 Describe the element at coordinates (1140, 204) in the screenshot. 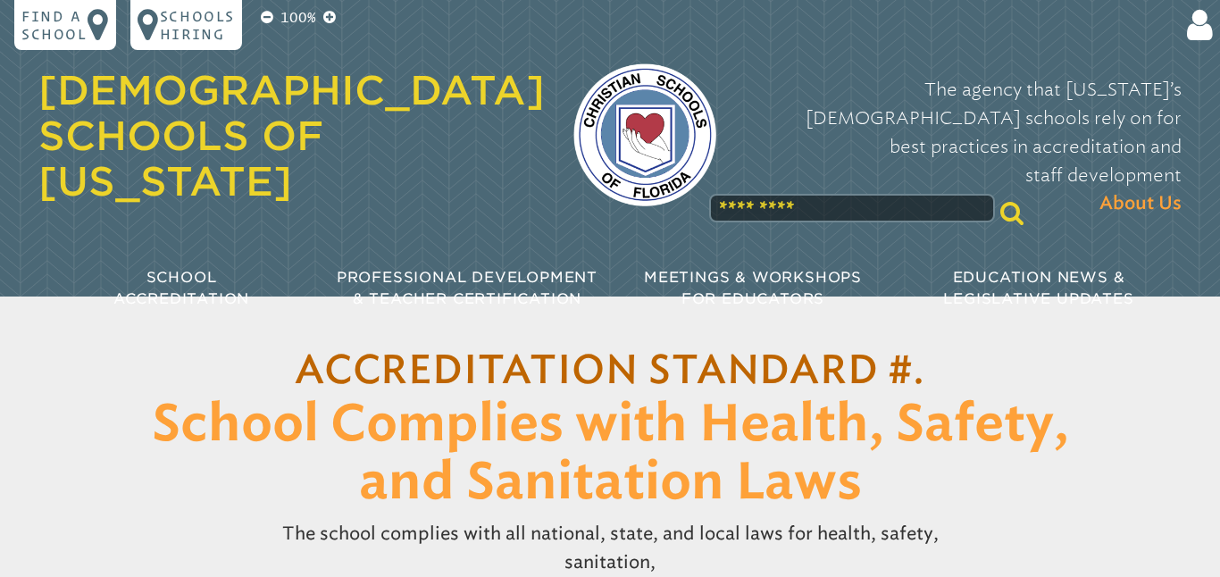

I see `span: About Us` at that location.